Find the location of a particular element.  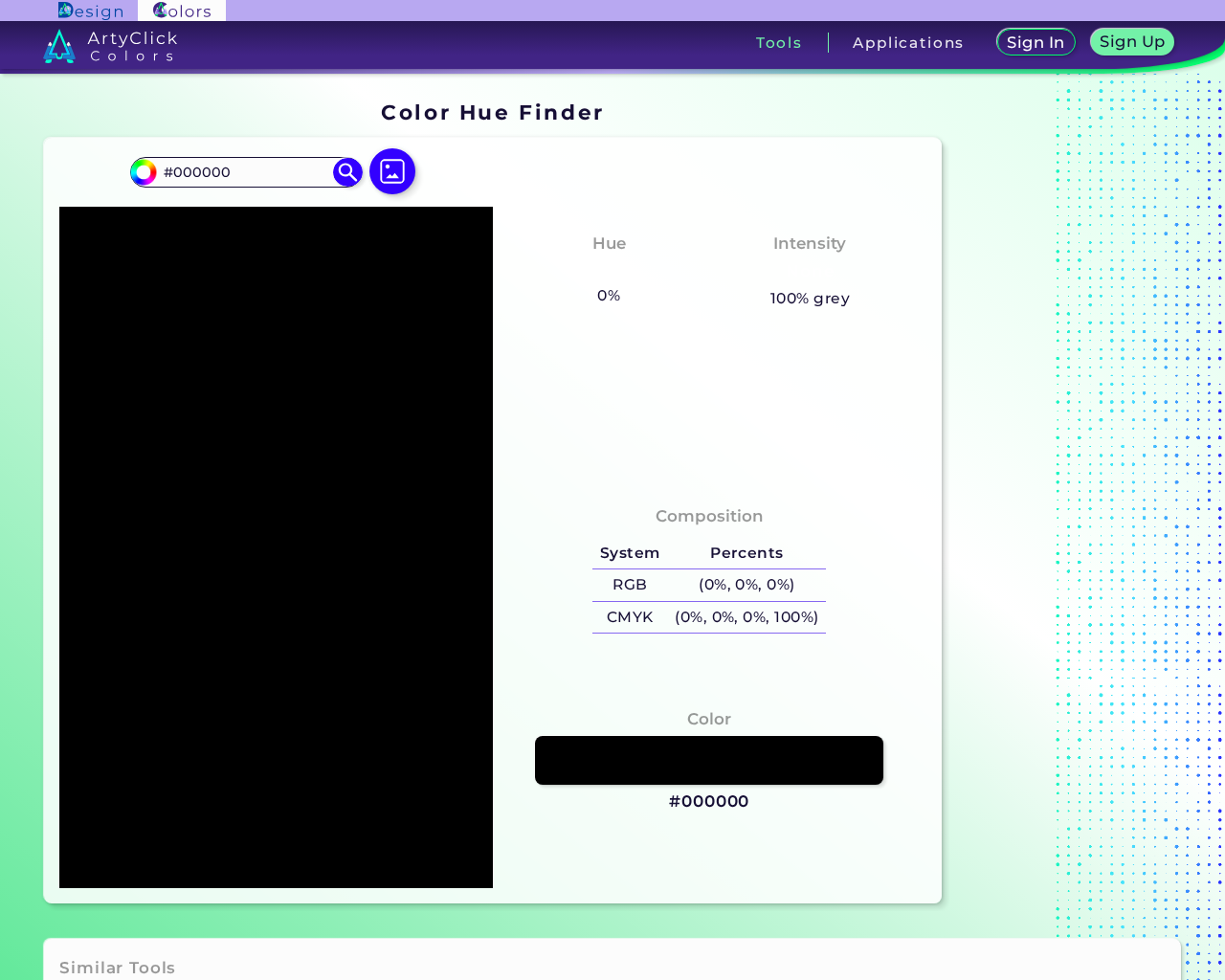

h4: Color is located at coordinates (709, 718).